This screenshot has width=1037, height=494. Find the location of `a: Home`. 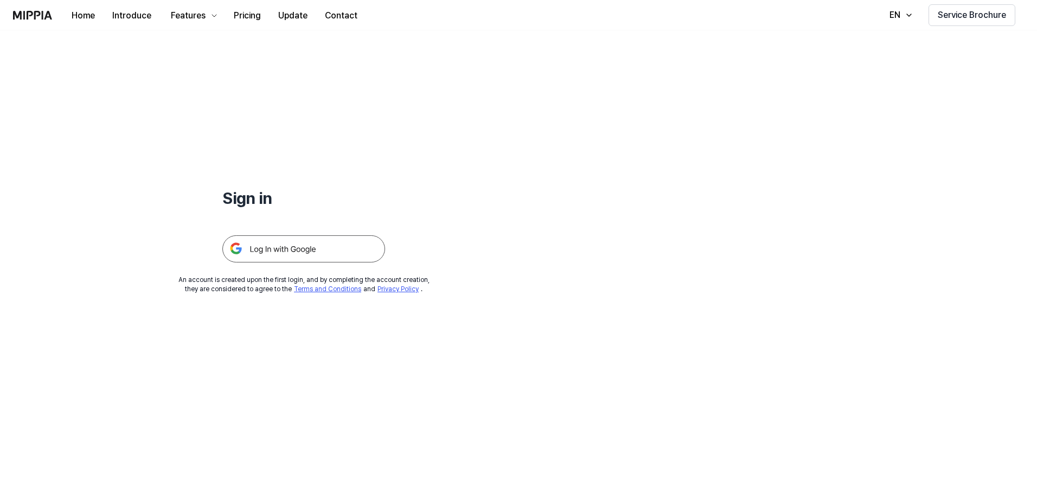

a: Home is located at coordinates (83, 16).